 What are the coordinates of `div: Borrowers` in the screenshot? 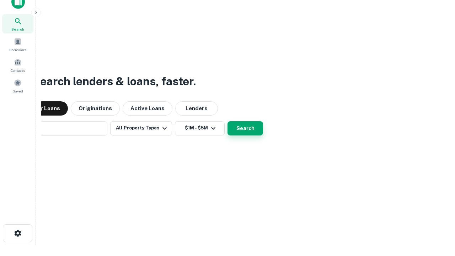 It's located at (18, 44).